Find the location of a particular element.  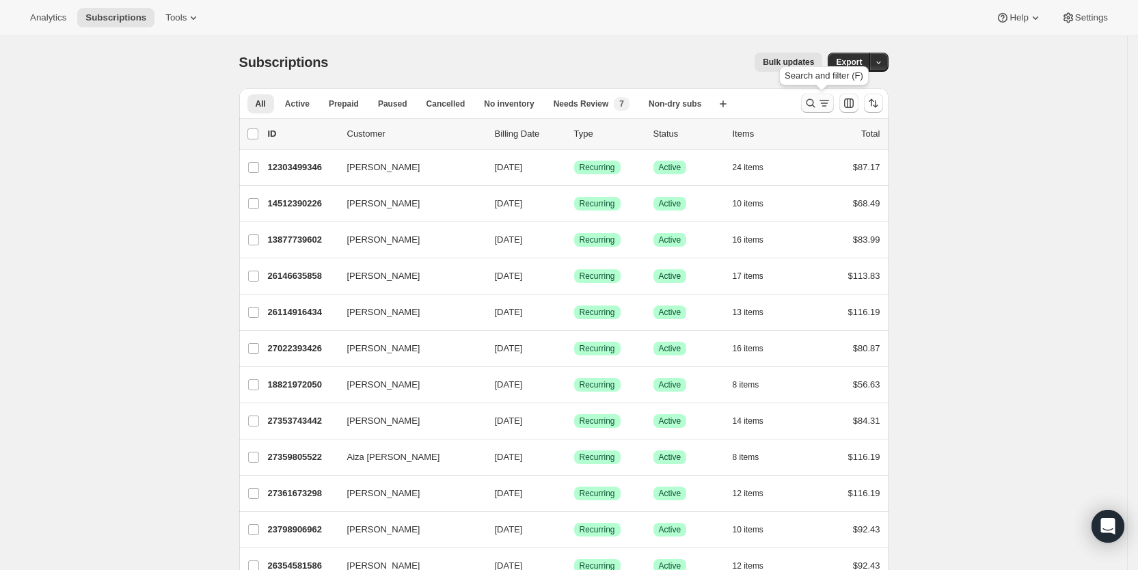

span: Needs Review is located at coordinates (581, 104).